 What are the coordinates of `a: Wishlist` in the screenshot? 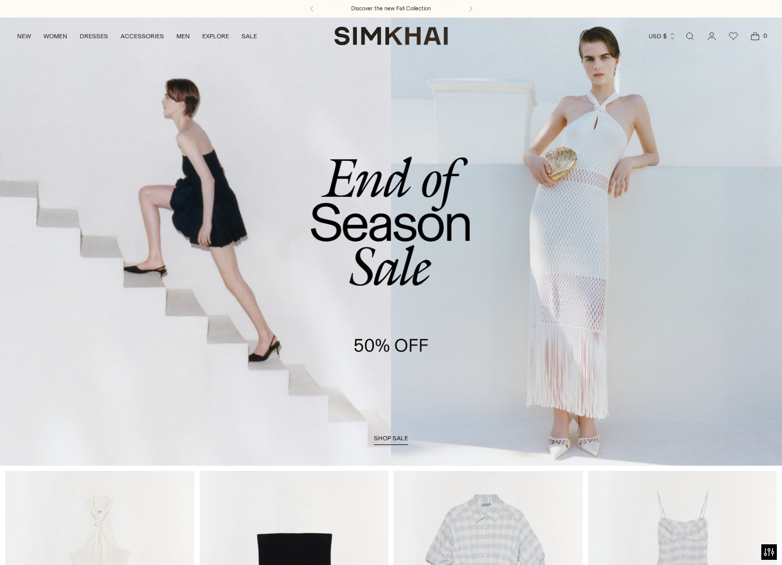 It's located at (733, 36).